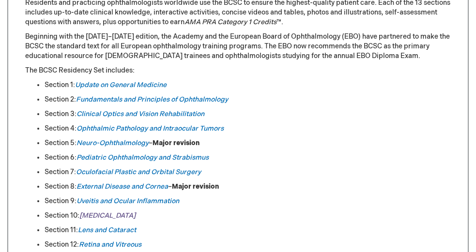 The width and height of the screenshot is (476, 252). Describe the element at coordinates (152, 99) in the screenshot. I see `a: Fundamentals and Principles of Ophthalmology` at that location.